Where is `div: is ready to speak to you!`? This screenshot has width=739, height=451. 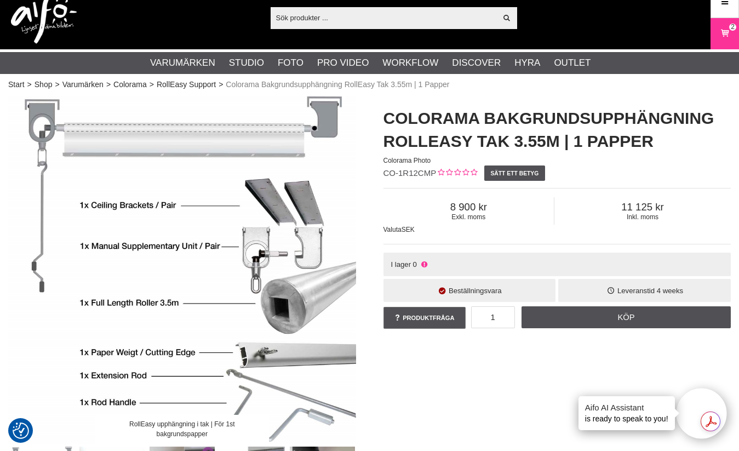
div: is ready to speak to you! is located at coordinates (626, 413).